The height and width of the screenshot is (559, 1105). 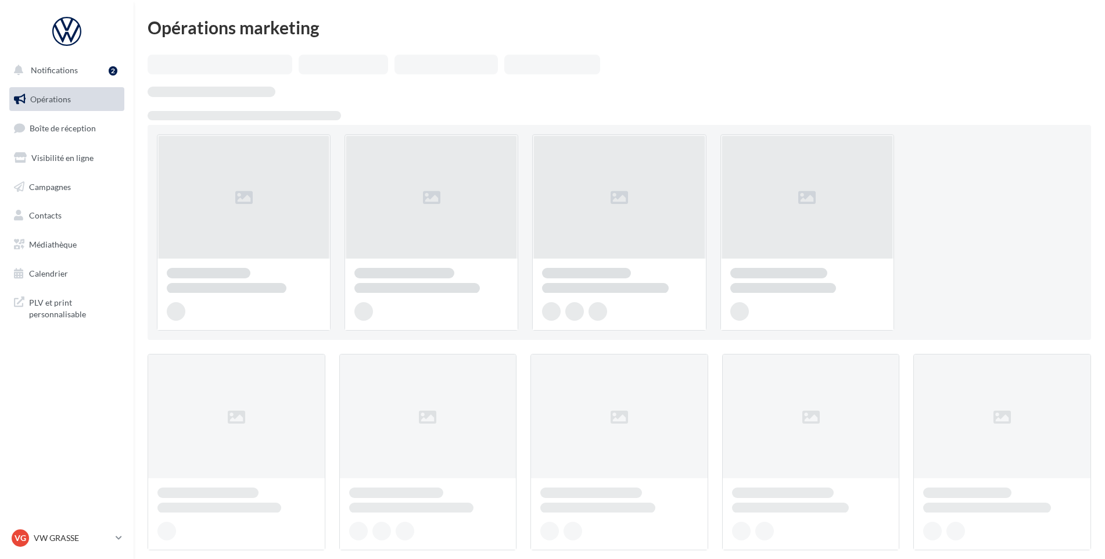 What do you see at coordinates (67, 128) in the screenshot?
I see `a: Boîte de réception` at bounding box center [67, 128].